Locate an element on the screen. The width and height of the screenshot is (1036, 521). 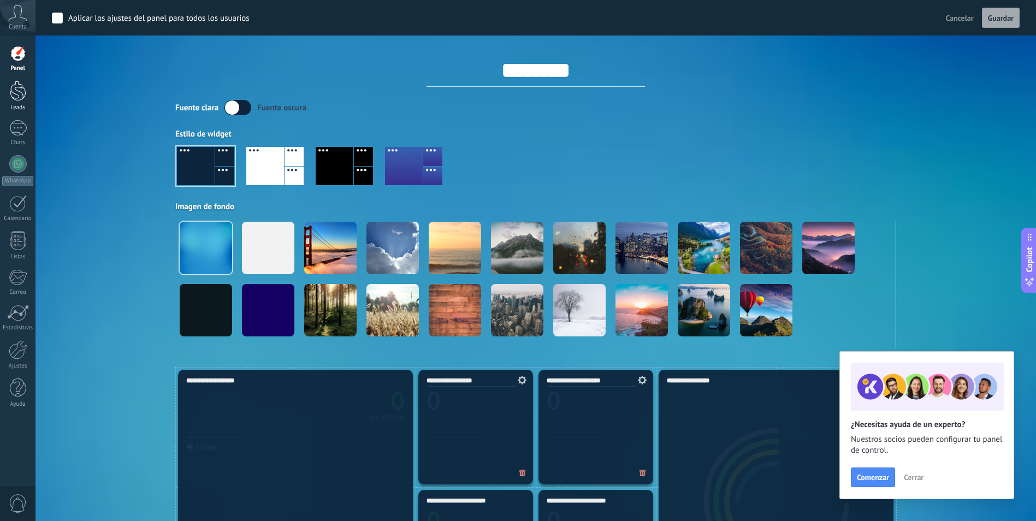
span: Cancelar is located at coordinates (959, 18).